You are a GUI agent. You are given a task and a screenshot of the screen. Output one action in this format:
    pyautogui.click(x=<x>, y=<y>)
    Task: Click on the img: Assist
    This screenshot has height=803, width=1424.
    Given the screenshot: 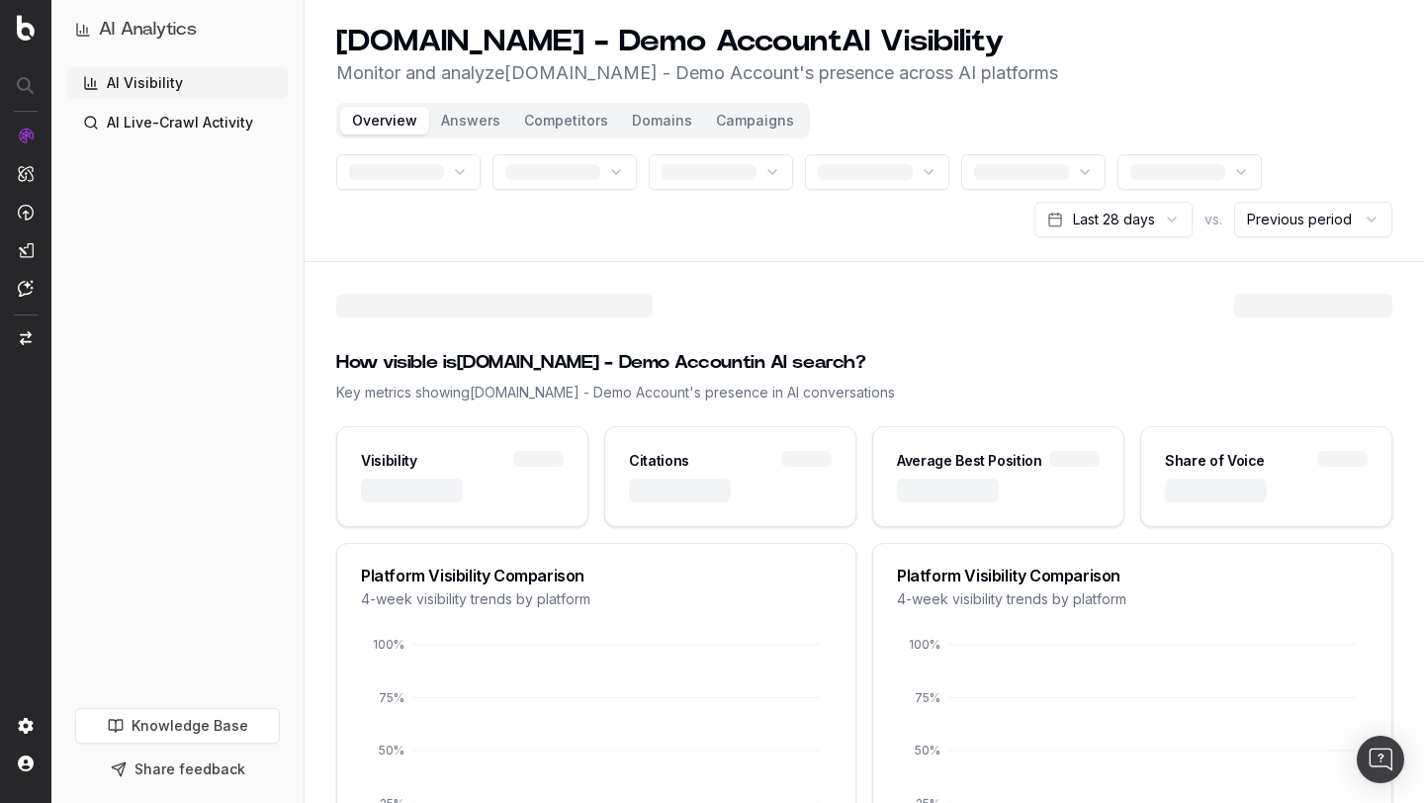 What is the action you would take?
    pyautogui.click(x=26, y=288)
    